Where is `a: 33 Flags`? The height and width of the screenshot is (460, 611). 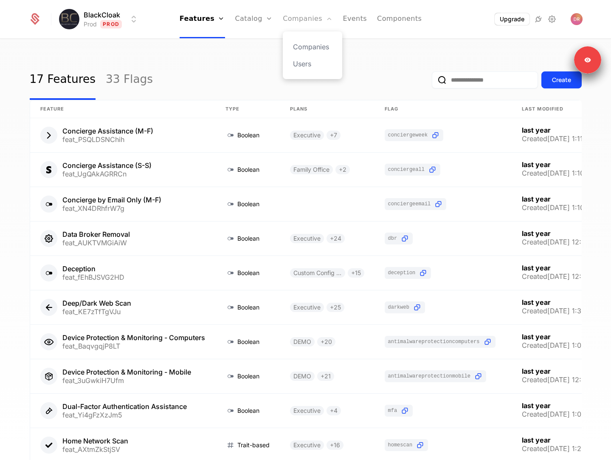
a: 33 Flags is located at coordinates (129, 80).